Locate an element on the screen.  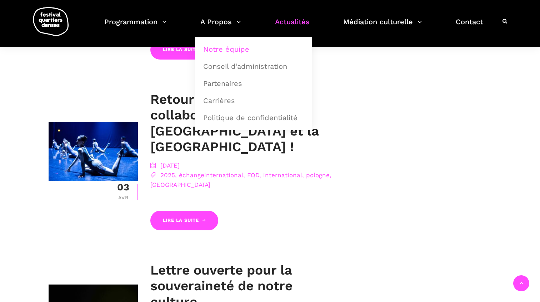
a: Programmation is located at coordinates (135, 26).